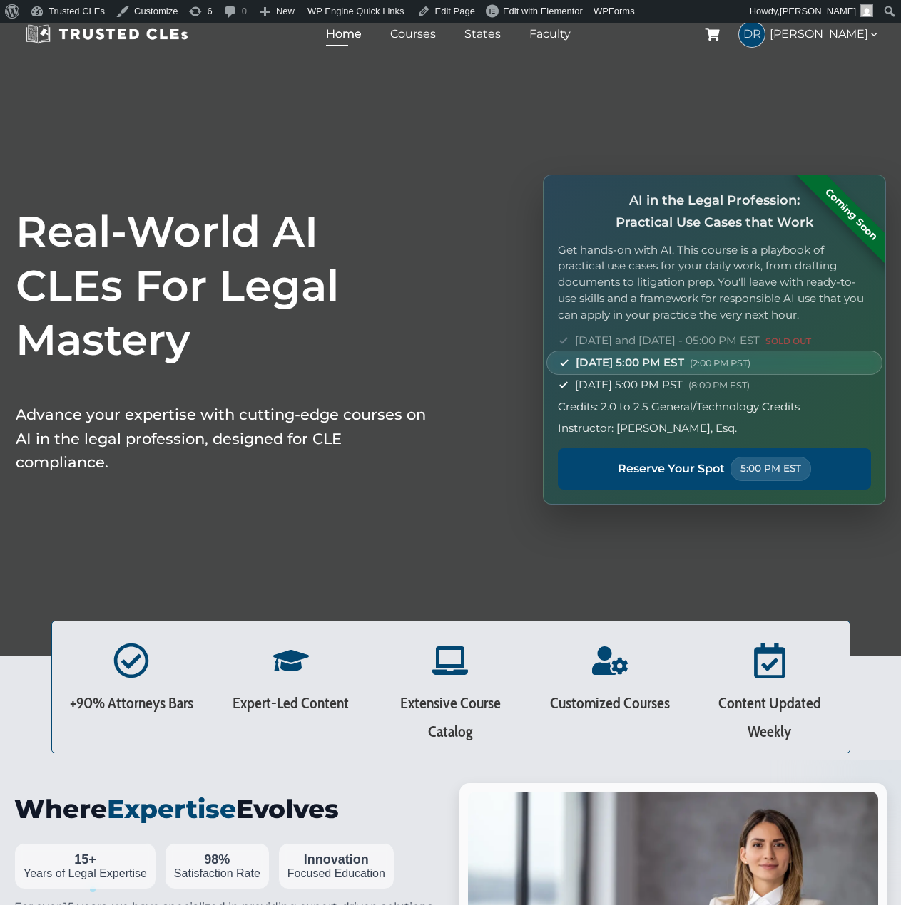  What do you see at coordinates (678, 407) in the screenshot?
I see `span: Credits: 2.0 to 2.5 General/Technology Credits` at bounding box center [678, 407].